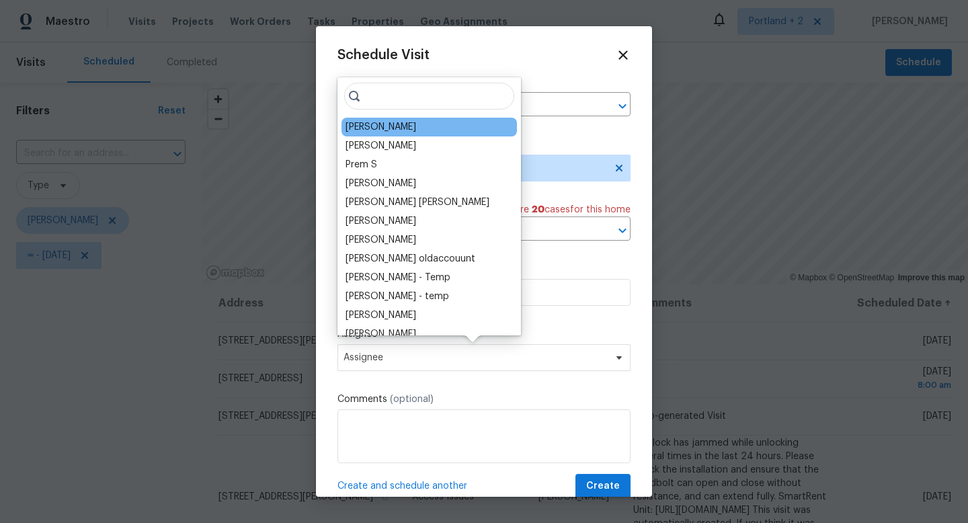 The height and width of the screenshot is (523, 968). What do you see at coordinates (475, 358) in the screenshot?
I see `span: Assignee` at bounding box center [475, 358].